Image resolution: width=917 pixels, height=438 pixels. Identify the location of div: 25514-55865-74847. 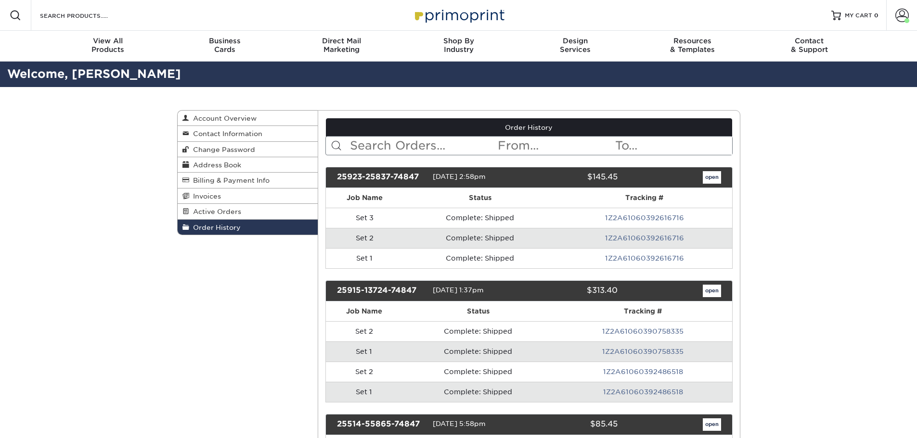
(381, 425).